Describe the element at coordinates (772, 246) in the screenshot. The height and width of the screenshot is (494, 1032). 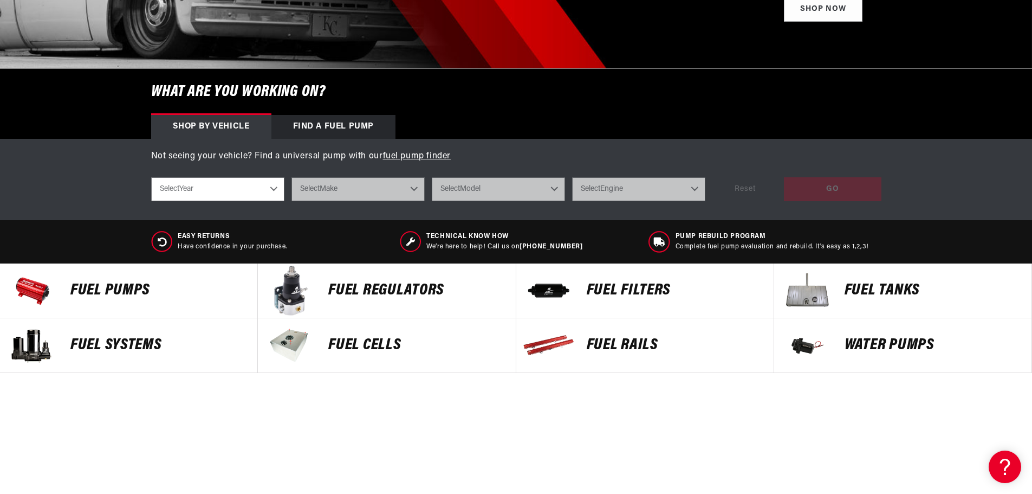
I see `p: Complete fuel pump evaluation and rebuild. It's easy as 1,2,3!` at that location.